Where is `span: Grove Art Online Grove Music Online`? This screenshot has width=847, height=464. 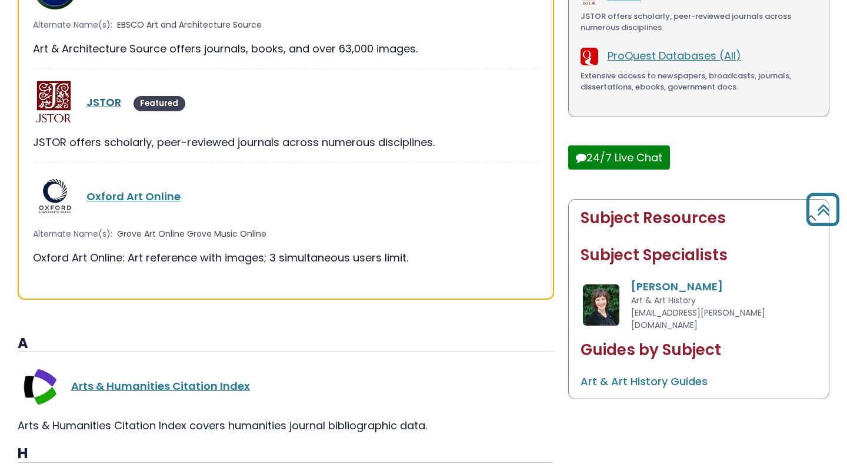
span: Grove Art Online Grove Music Online is located at coordinates (192, 234).